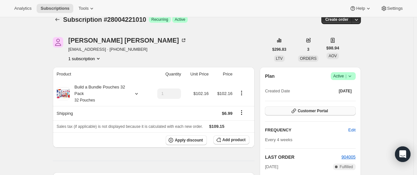 This screenshot has height=175, width=417. I want to click on span: Settings, so click(395, 8).